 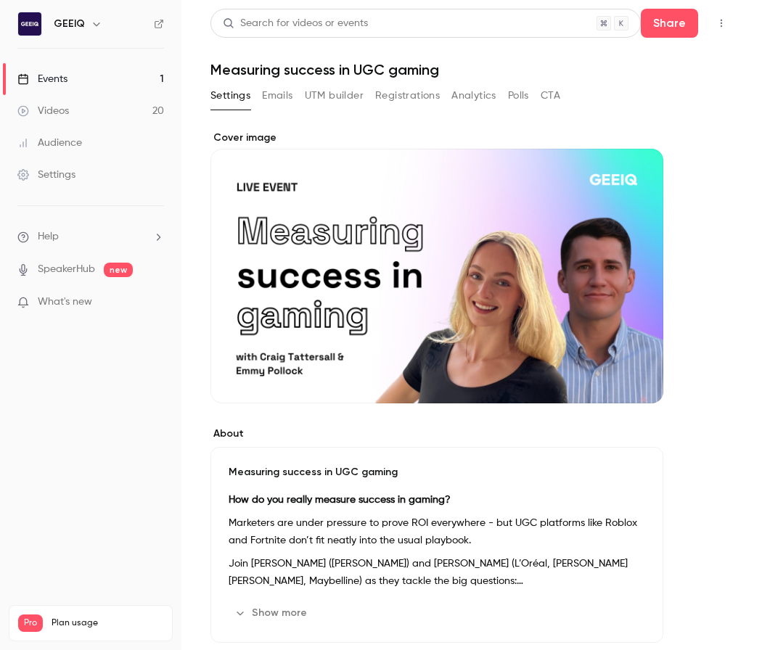 What do you see at coordinates (69, 24) in the screenshot?
I see `h6: GEEIQ` at bounding box center [69, 24].